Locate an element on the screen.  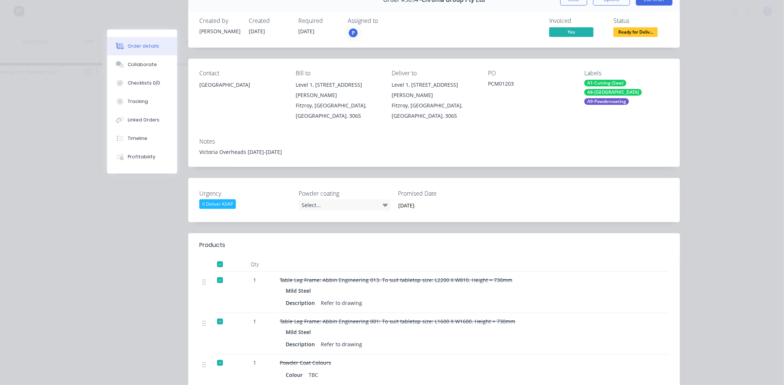
label: Powder coating is located at coordinates (345, 193).